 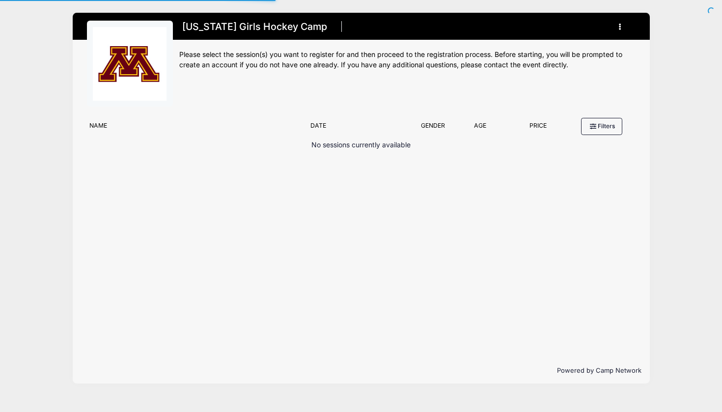 I want to click on div: Gender, so click(x=433, y=128).